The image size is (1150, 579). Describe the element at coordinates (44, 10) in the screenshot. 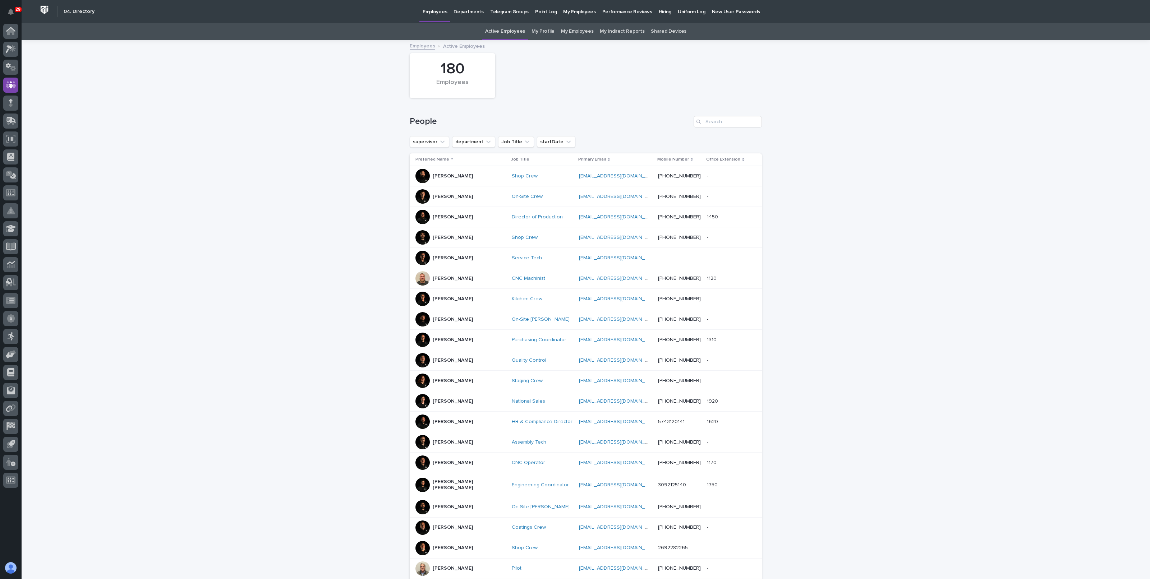

I see `img: Workspace Logo` at that location.